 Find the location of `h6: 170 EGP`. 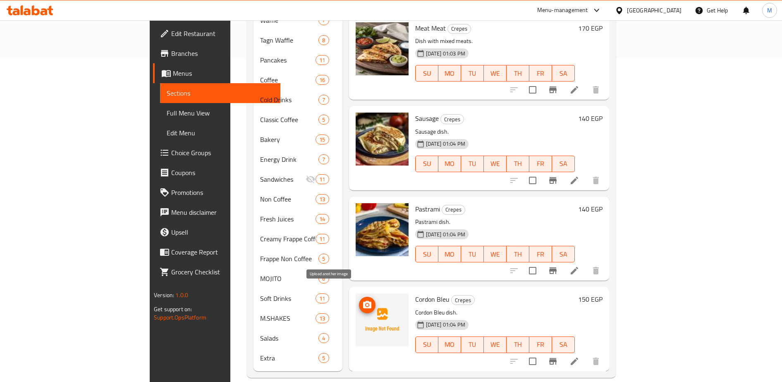

h6: 170 EGP is located at coordinates (590, 28).